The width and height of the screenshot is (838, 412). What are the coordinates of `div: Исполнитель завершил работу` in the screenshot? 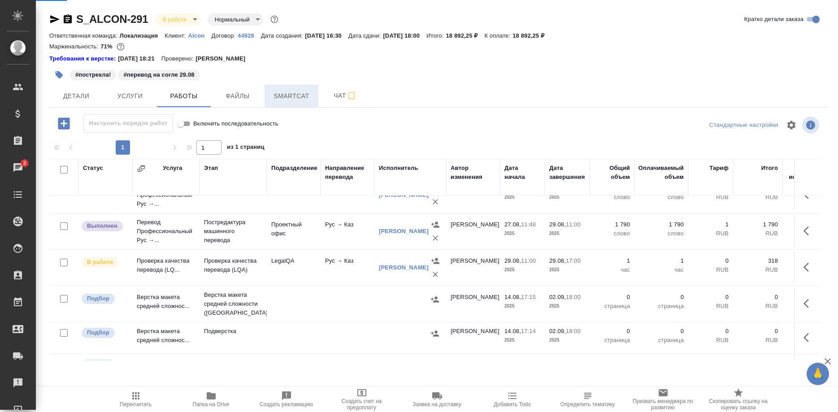 It's located at (104, 226).